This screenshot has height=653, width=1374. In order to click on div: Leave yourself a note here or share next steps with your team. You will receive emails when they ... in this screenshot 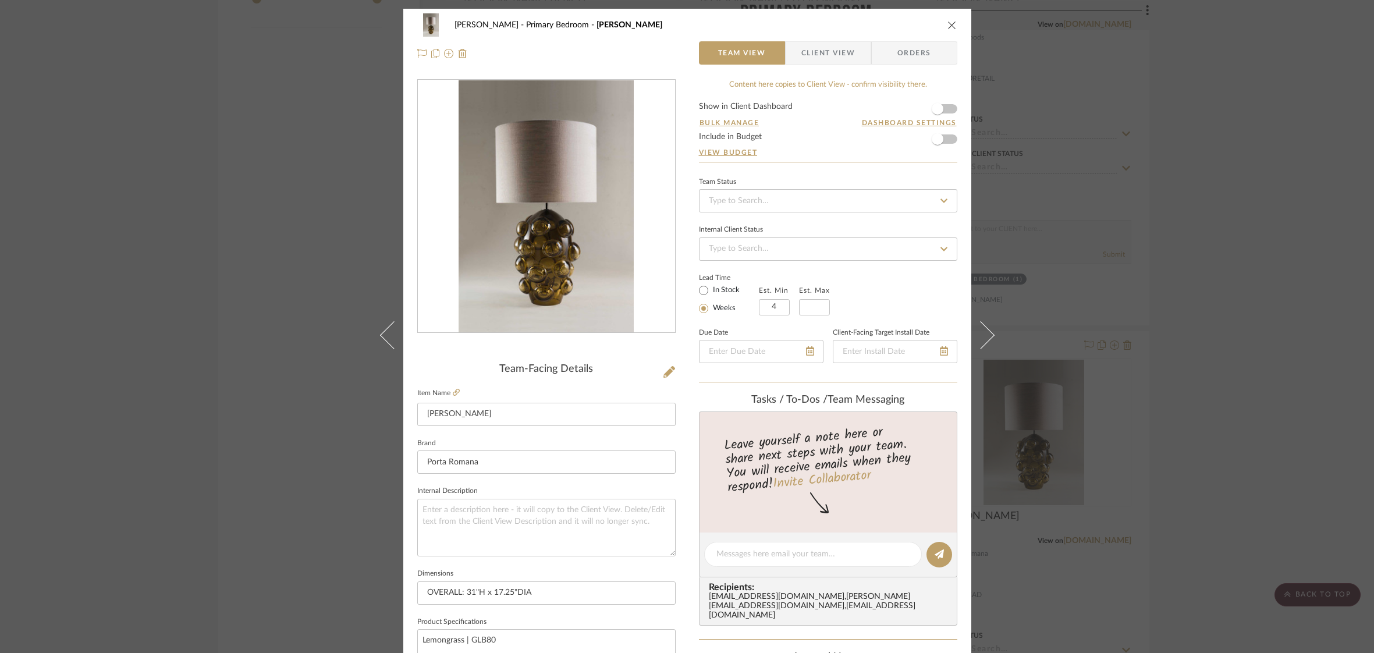, I will do `click(827, 458)`.